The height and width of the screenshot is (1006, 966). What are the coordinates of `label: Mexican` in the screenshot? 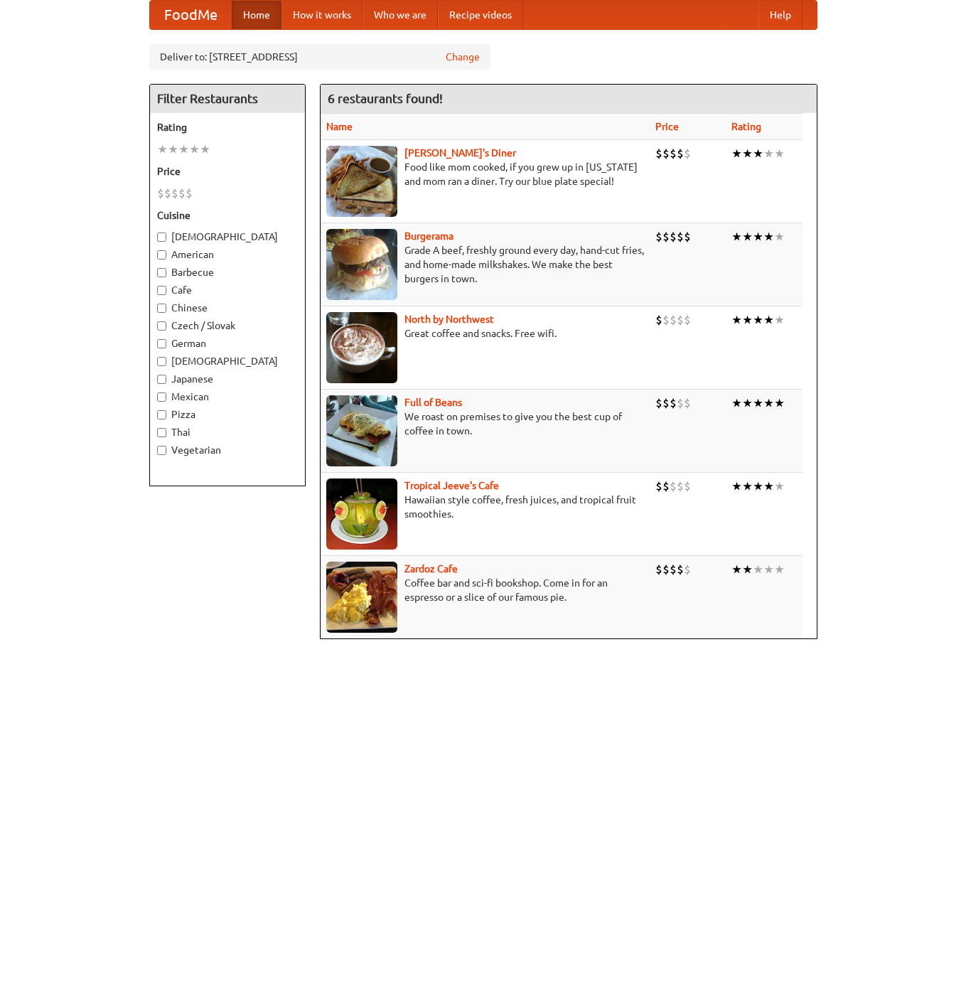 It's located at (227, 397).